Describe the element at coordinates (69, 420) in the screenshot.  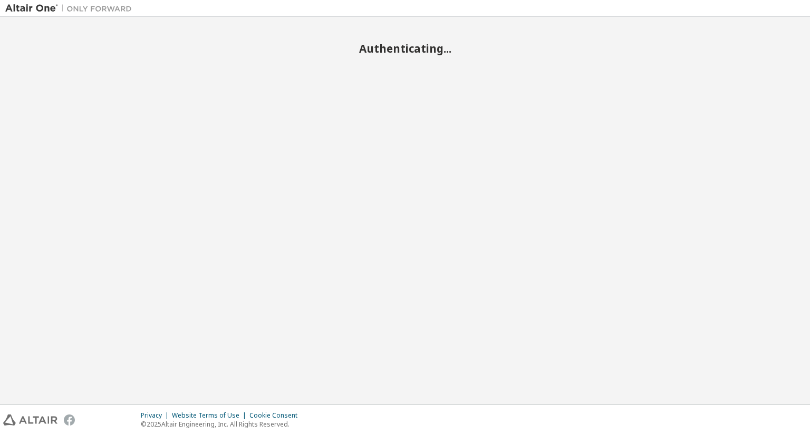
I see `img: facebook.svg` at that location.